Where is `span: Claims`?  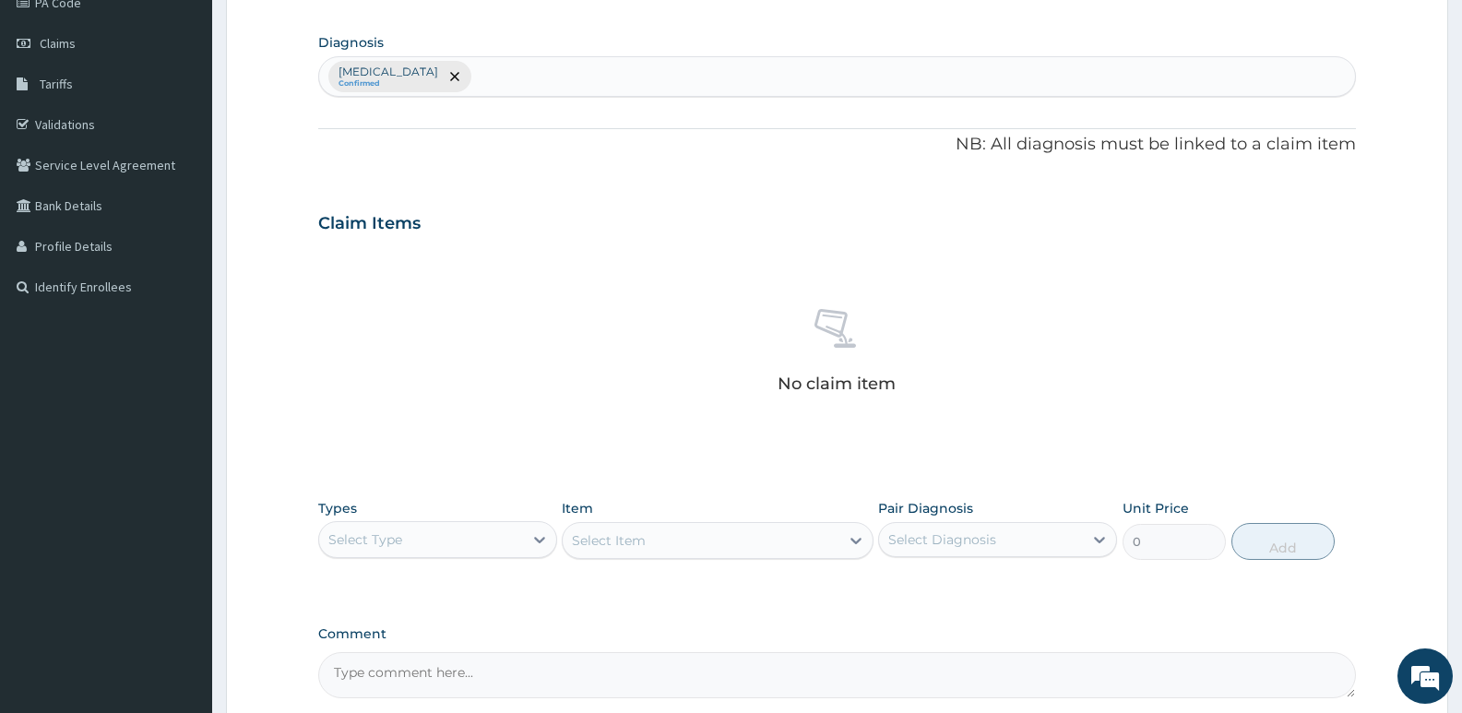
span: Claims is located at coordinates (57, 43).